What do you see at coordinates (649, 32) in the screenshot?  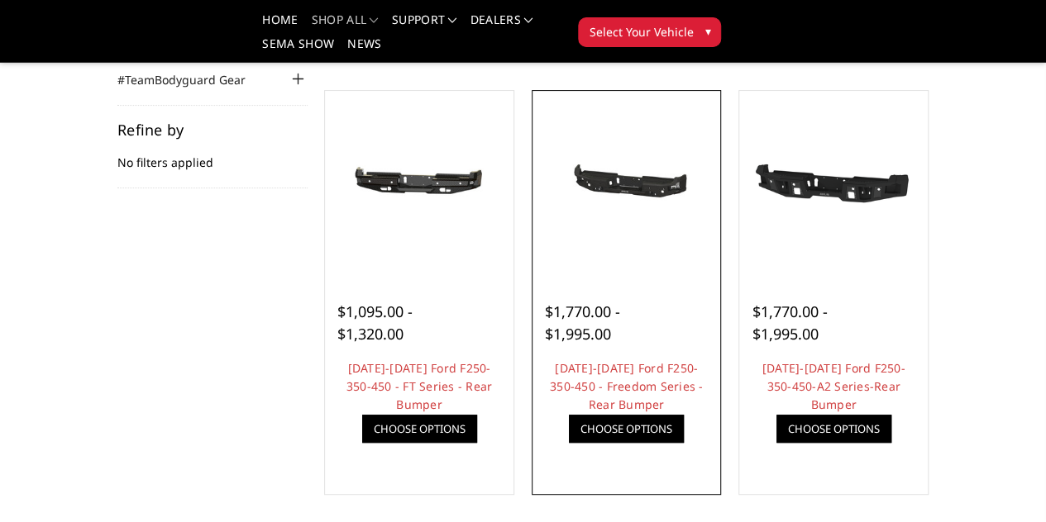 I see `button: Select Your Vehicle` at bounding box center [649, 32].